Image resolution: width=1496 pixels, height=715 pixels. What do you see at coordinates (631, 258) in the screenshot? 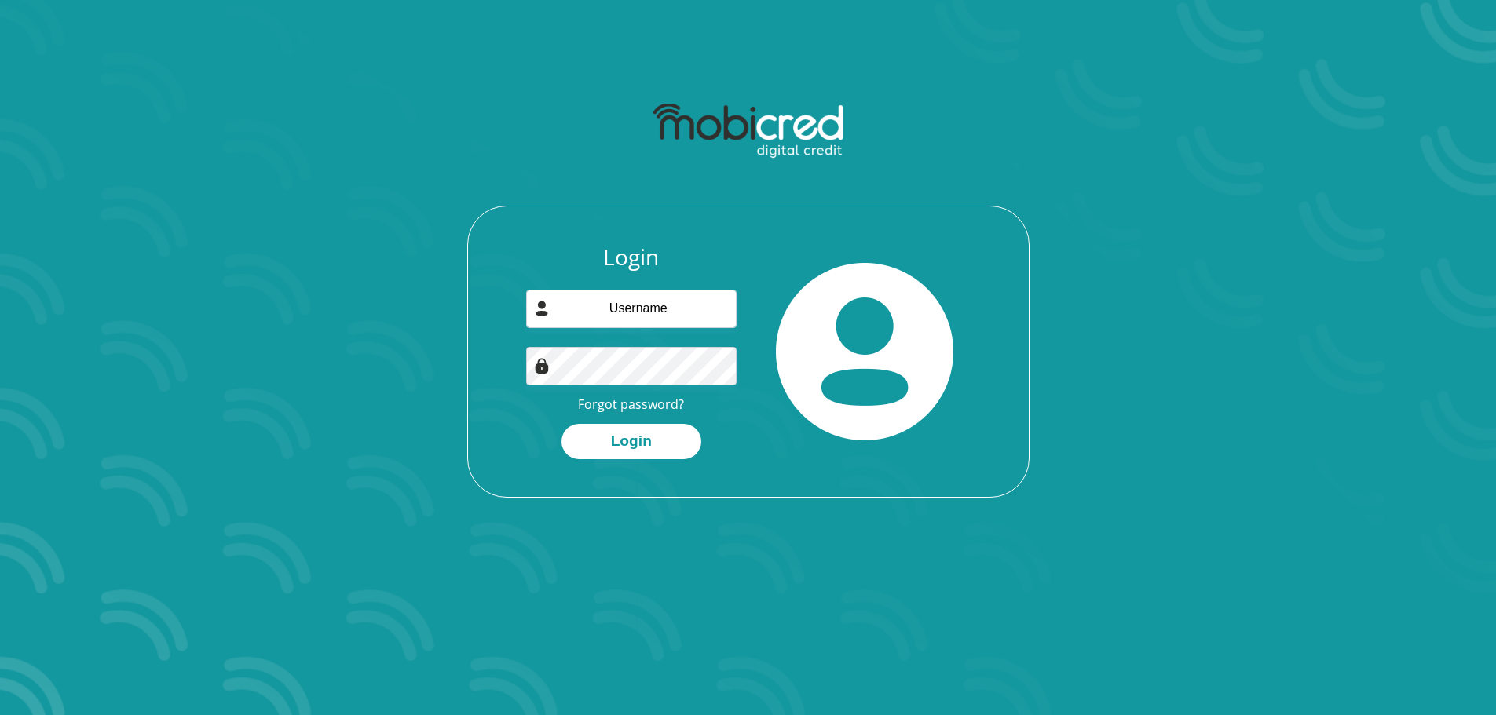
I see `h3: Login` at bounding box center [631, 258].